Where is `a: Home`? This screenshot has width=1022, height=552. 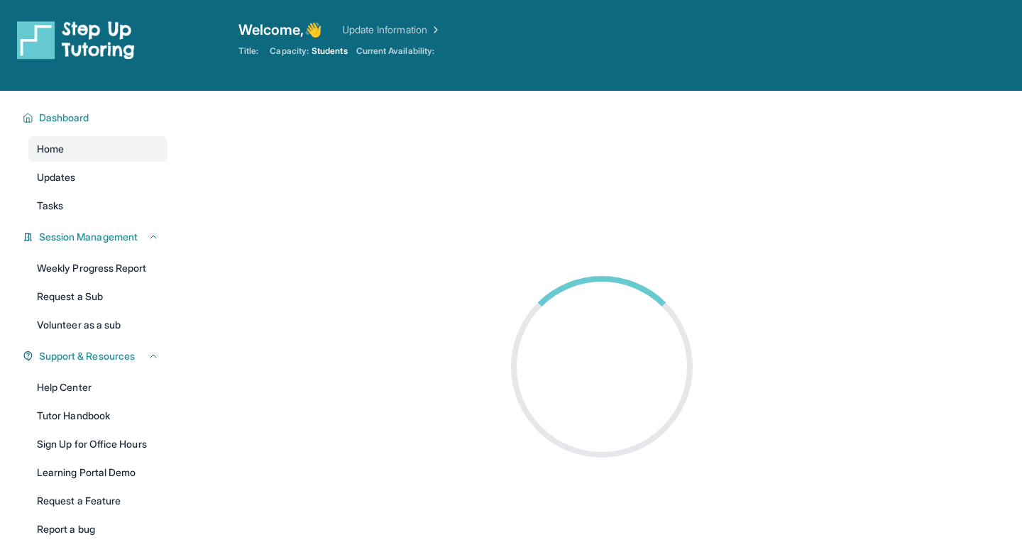 a: Home is located at coordinates (98, 149).